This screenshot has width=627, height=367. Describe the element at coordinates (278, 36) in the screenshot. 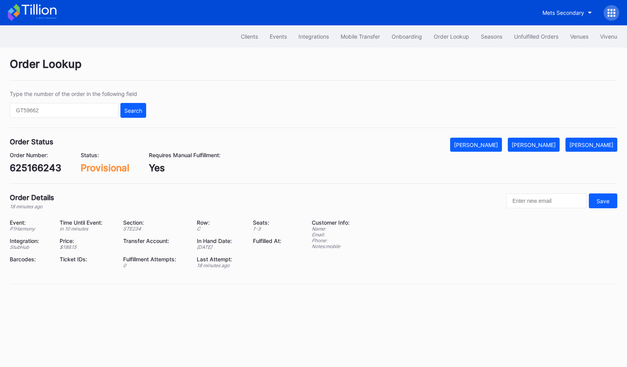

I see `a: Events` at that location.